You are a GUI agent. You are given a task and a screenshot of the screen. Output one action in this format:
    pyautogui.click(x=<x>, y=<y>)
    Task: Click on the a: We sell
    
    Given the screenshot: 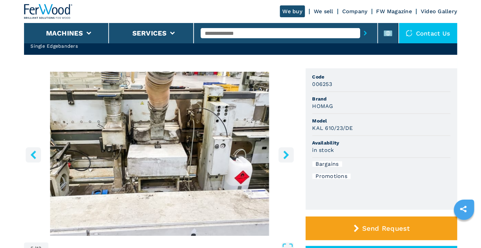 What is the action you would take?
    pyautogui.click(x=323, y=11)
    